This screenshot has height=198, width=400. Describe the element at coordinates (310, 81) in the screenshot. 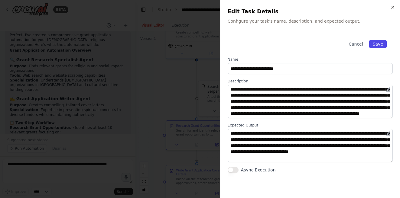

I see `label: Description` at that location.